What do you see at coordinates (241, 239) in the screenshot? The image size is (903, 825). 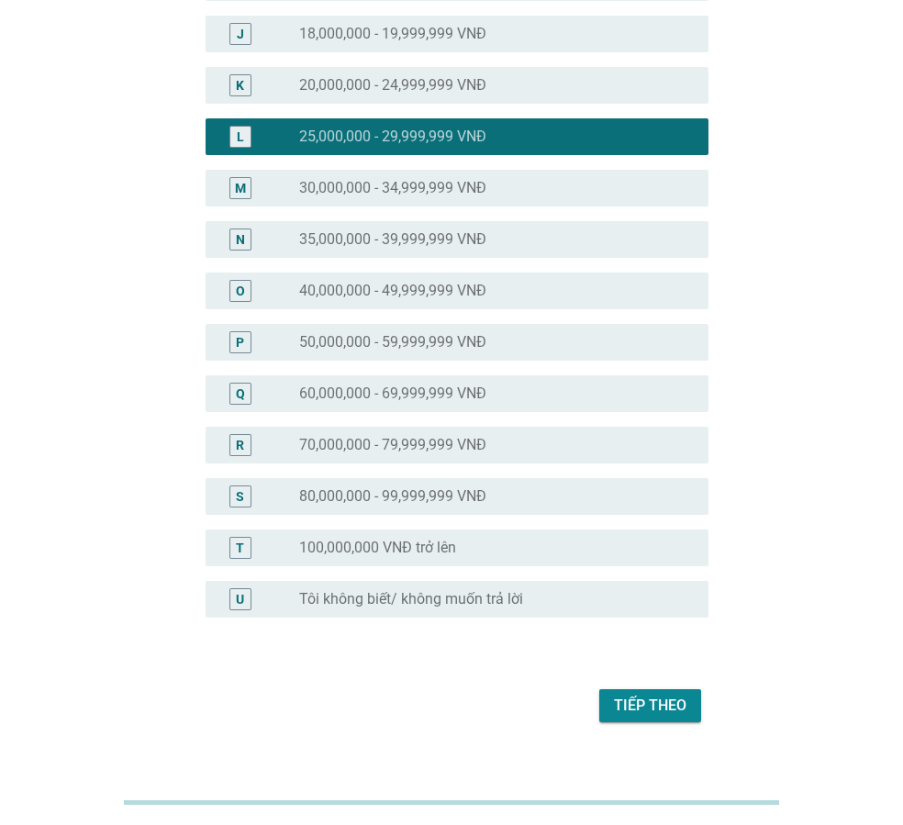 I see `div: N` at bounding box center [241, 239].